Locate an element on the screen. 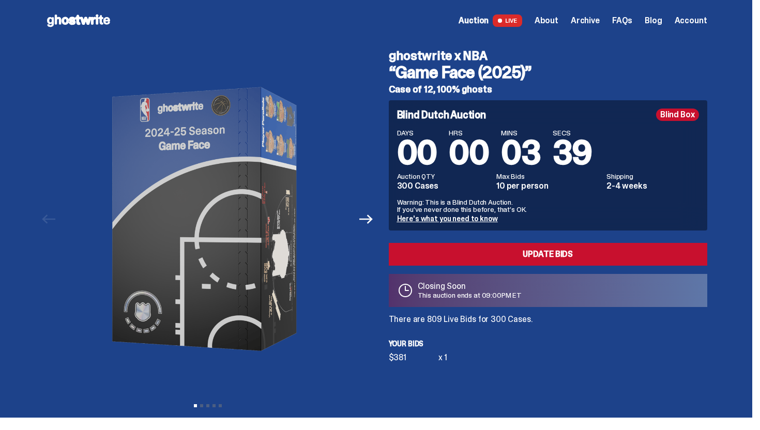 This screenshot has width=760, height=430. a: FAQs is located at coordinates (622, 21).